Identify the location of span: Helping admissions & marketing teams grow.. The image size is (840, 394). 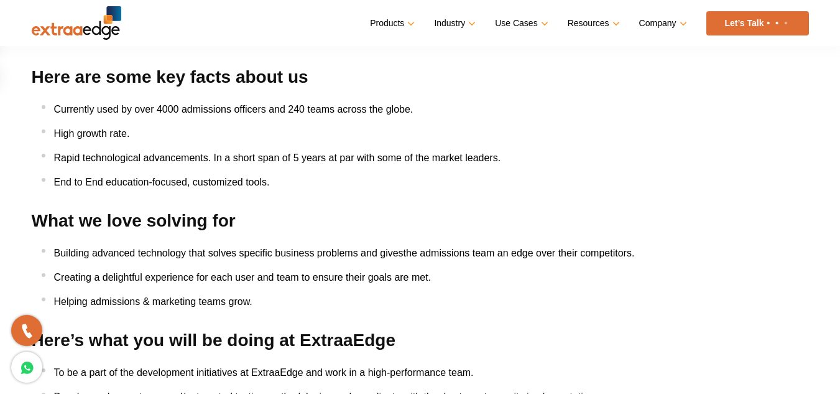
(153, 301).